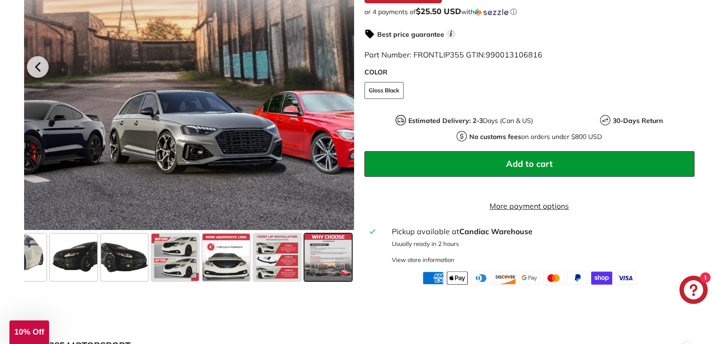  What do you see at coordinates (451, 33) in the screenshot?
I see `span: i` at bounding box center [451, 33].